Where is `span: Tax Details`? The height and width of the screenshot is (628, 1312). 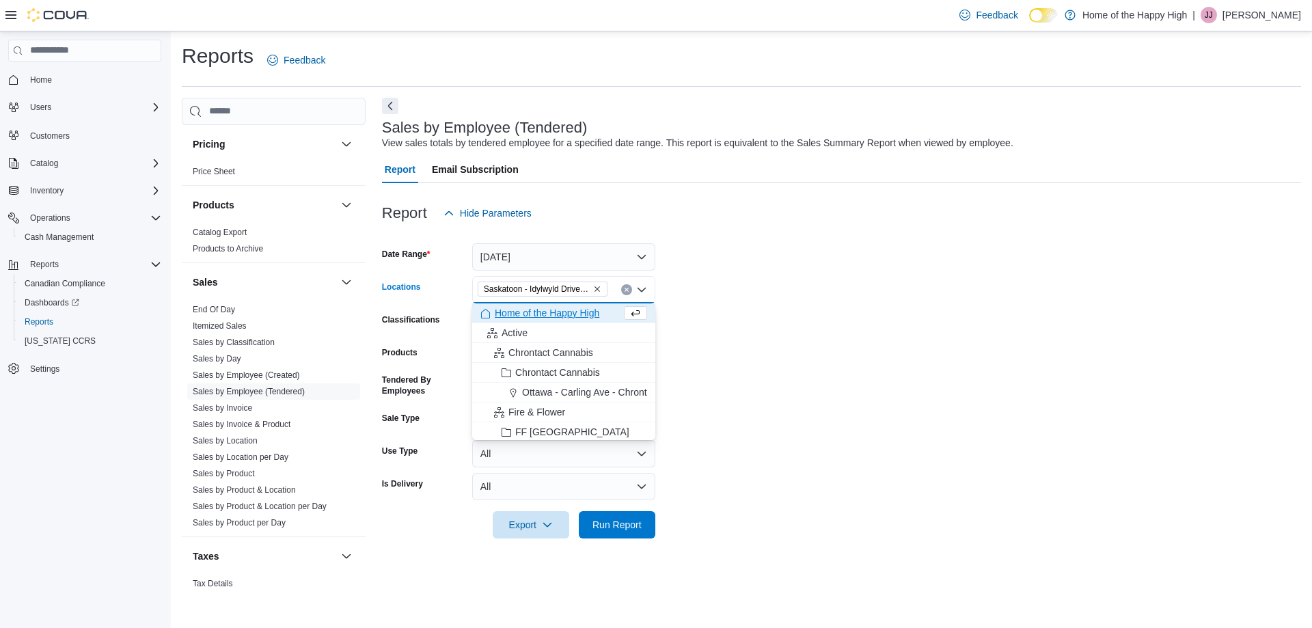 span: Tax Details is located at coordinates (213, 584).